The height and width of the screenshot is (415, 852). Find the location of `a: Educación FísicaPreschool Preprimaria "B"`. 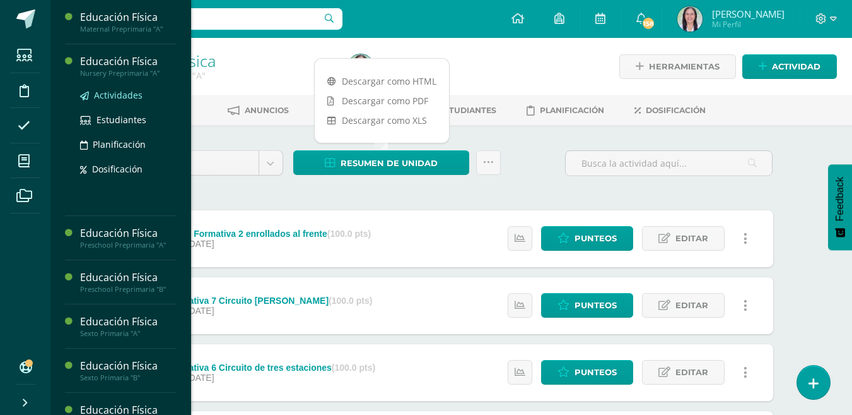

a: Educación FísicaPreschool Preprimaria "B" is located at coordinates (128, 281).